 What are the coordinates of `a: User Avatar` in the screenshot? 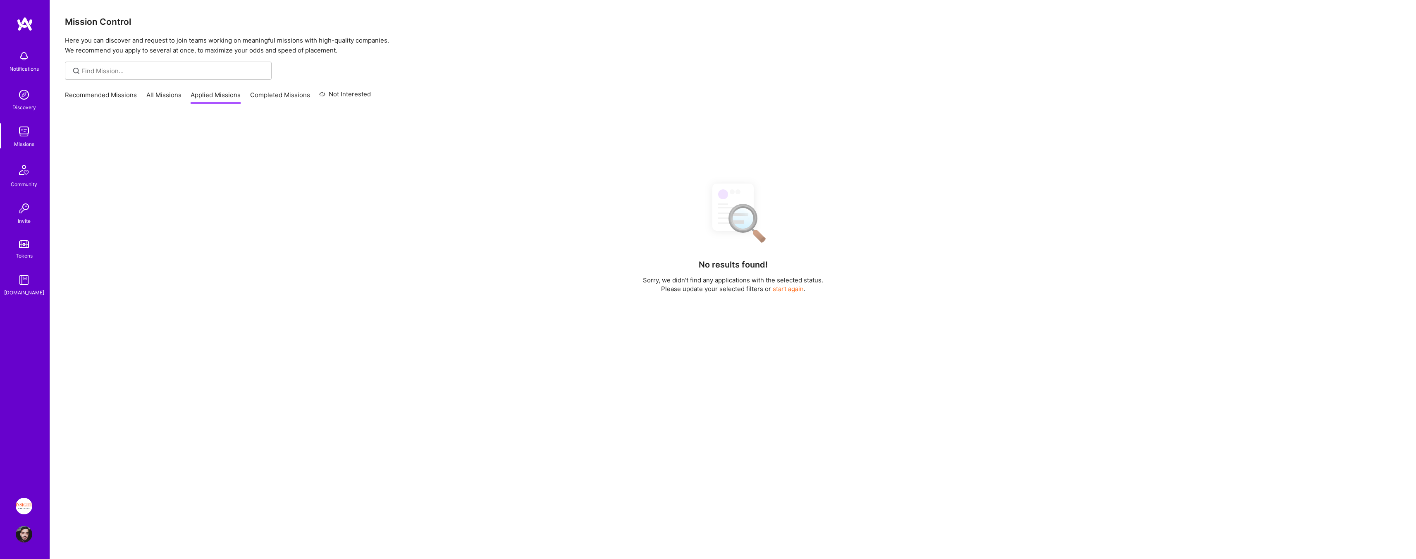 It's located at (24, 534).